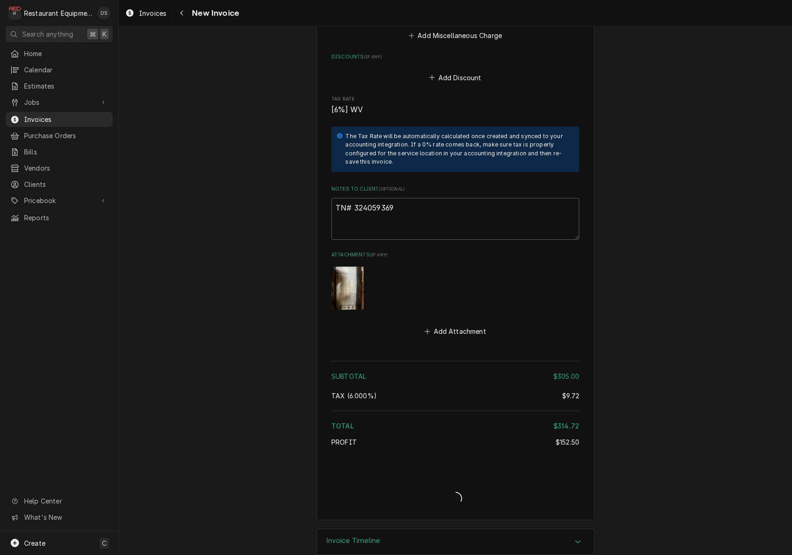 This screenshot has width=792, height=555. Describe the element at coordinates (182, 13) in the screenshot. I see `button: Navigate back` at that location.